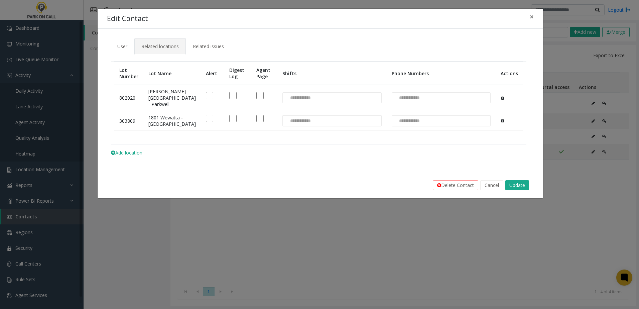 The image size is (639, 309). I want to click on span: Related issues, so click(208, 46).